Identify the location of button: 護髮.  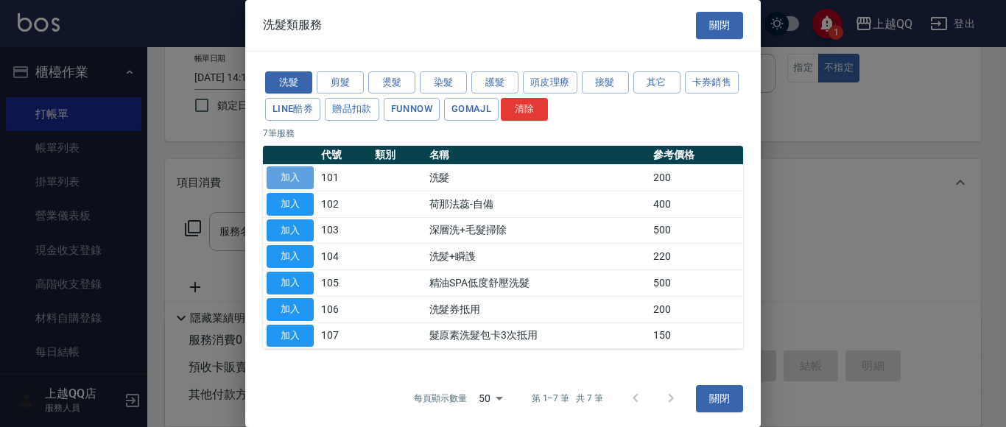
(495, 82).